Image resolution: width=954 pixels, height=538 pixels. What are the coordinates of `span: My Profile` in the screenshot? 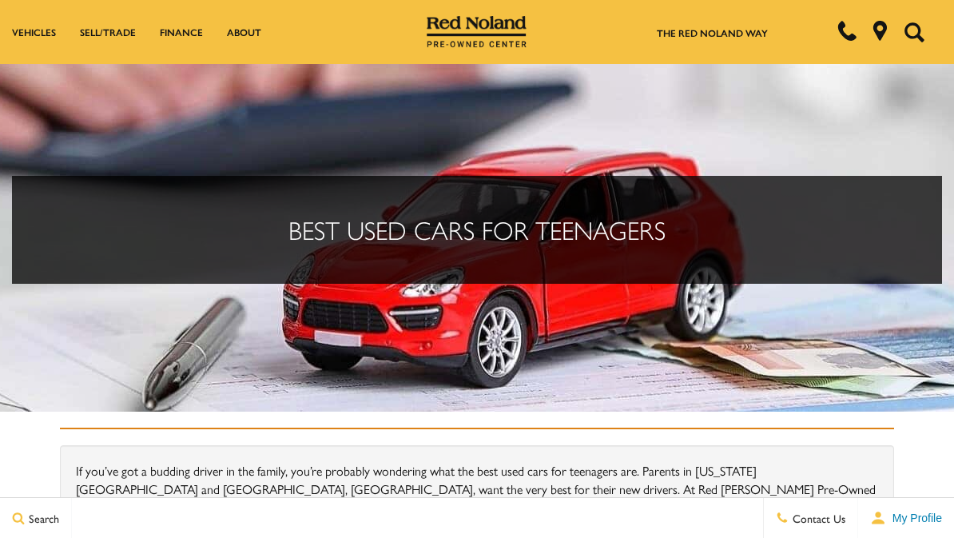 It's located at (914, 518).